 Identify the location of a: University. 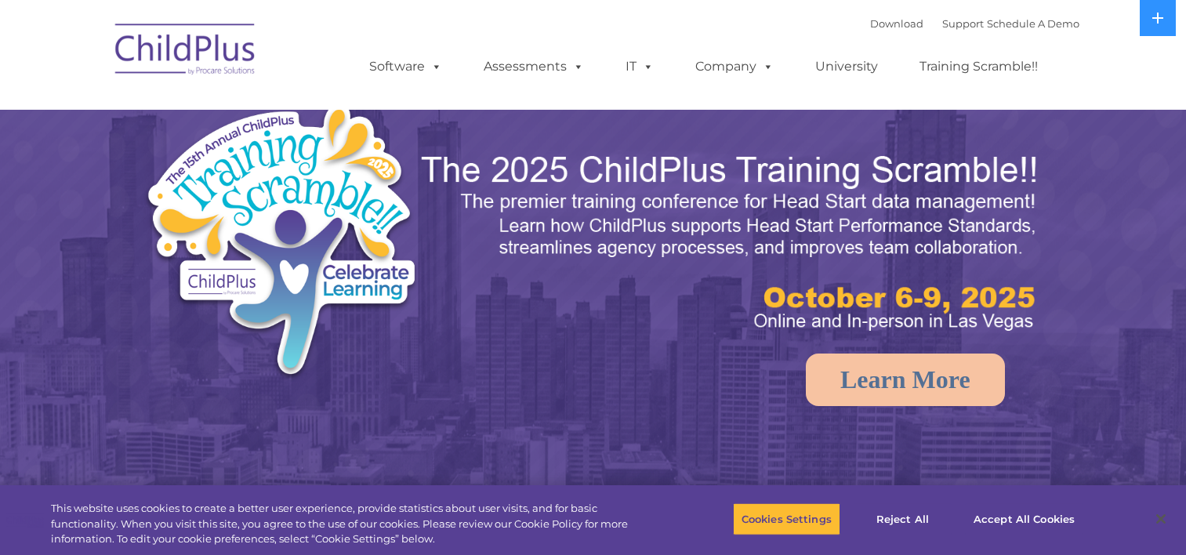
(847, 67).